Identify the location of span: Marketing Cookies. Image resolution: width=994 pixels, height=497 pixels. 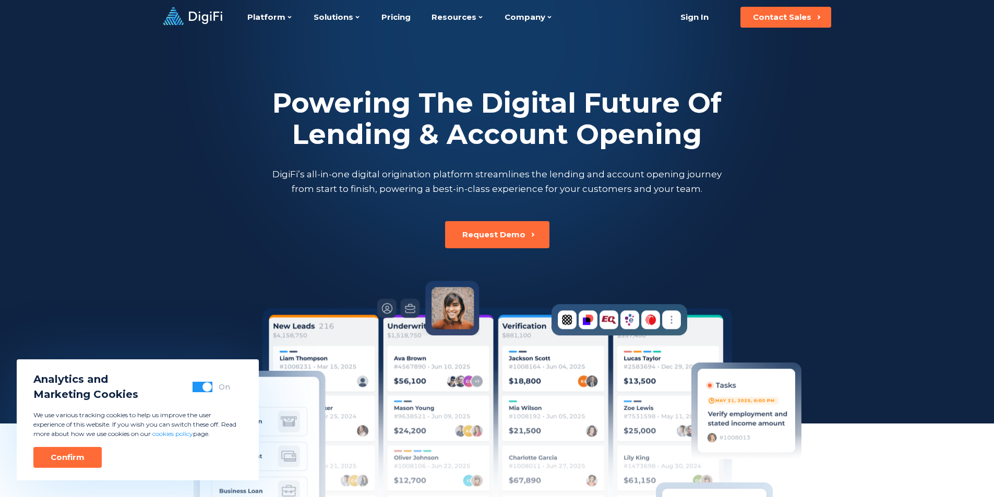
(86, 394).